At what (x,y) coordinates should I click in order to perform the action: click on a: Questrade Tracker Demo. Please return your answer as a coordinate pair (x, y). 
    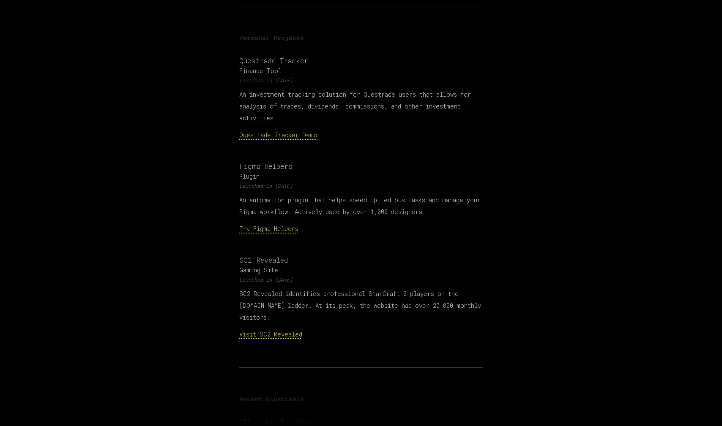
    Looking at the image, I should click on (278, 135).